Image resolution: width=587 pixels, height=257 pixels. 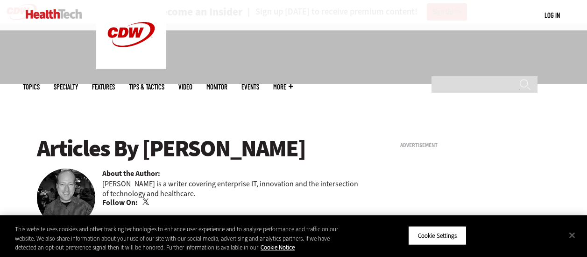 What do you see at coordinates (186, 86) in the screenshot?
I see `a: Video` at bounding box center [186, 86].